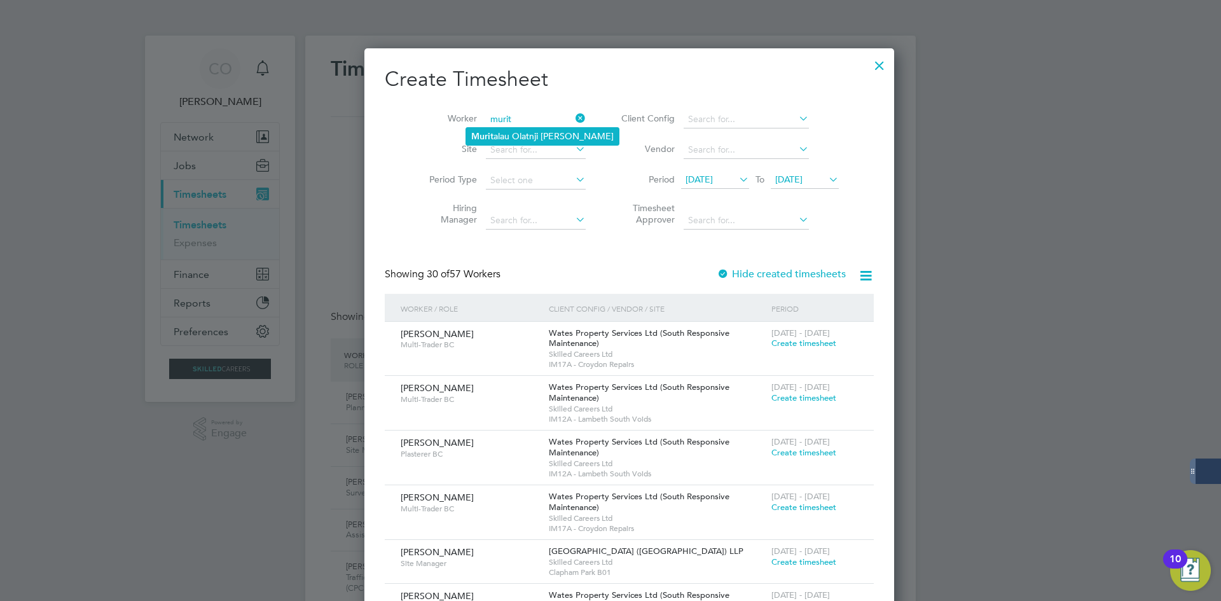  I want to click on span: To, so click(760, 179).